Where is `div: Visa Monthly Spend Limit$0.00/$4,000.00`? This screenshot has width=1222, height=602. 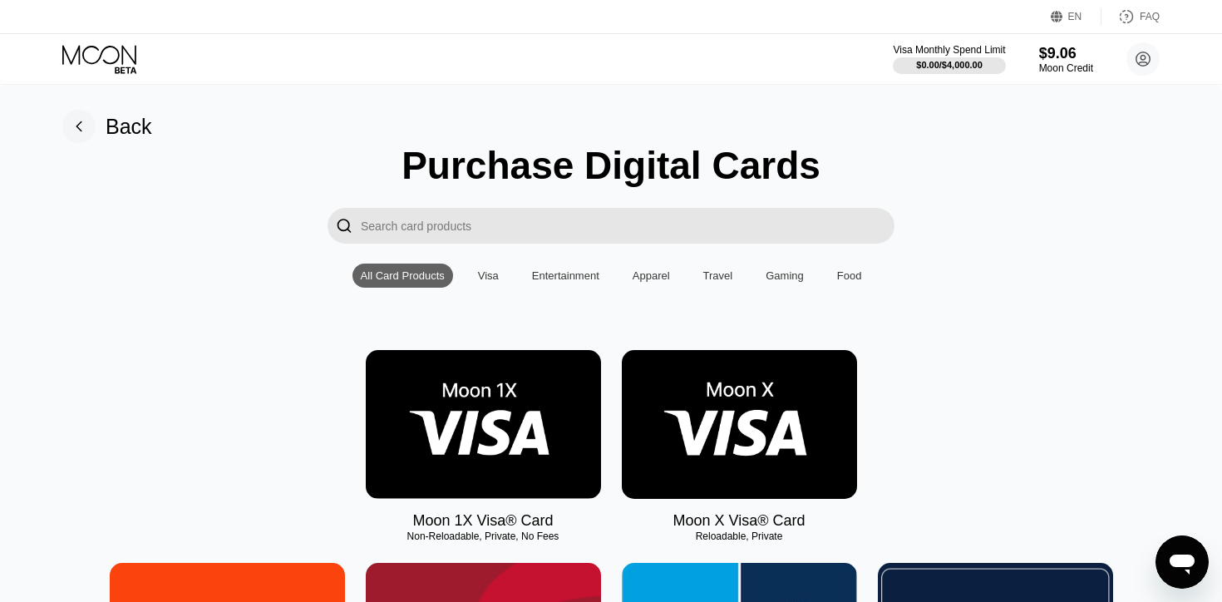
div: Visa Monthly Spend Limit$0.00/$4,000.00 is located at coordinates (949, 59).